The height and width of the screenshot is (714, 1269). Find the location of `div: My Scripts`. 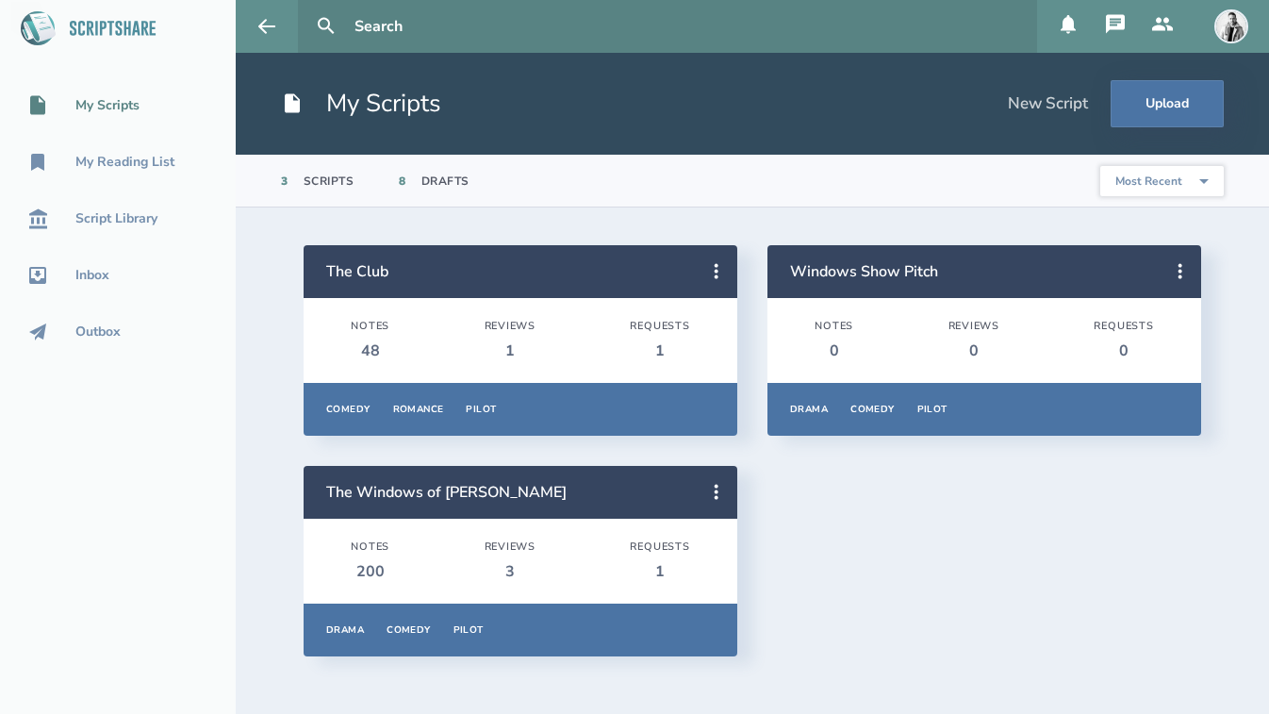

div: My Scripts is located at coordinates (108, 106).